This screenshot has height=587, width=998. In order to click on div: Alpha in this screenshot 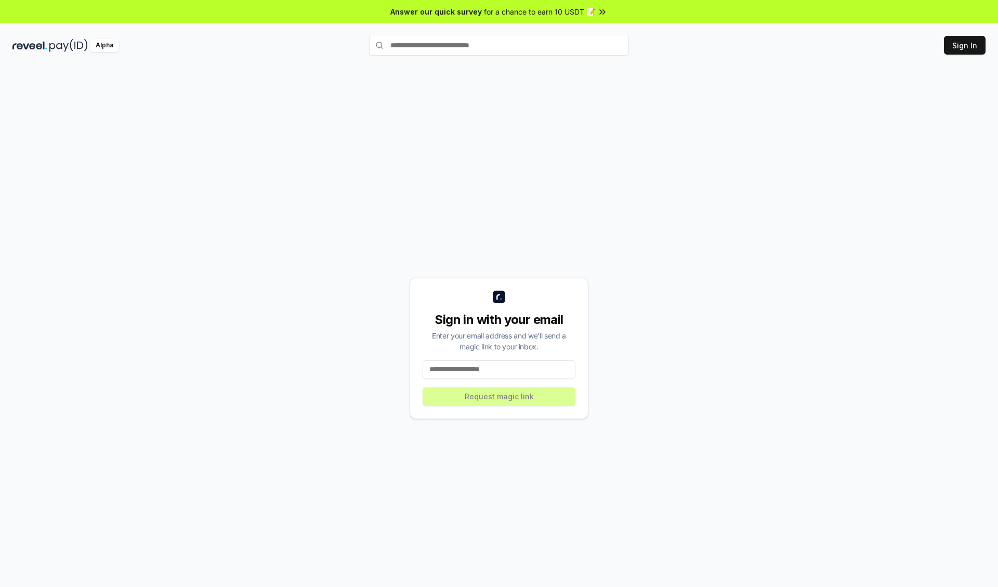, I will do `click(105, 45)`.